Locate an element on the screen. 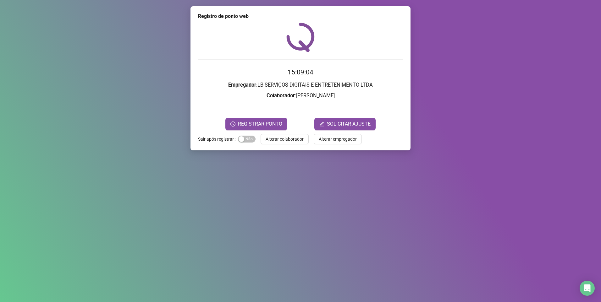 The image size is (601, 302). div: Registro de ponto web is located at coordinates (301, 16).